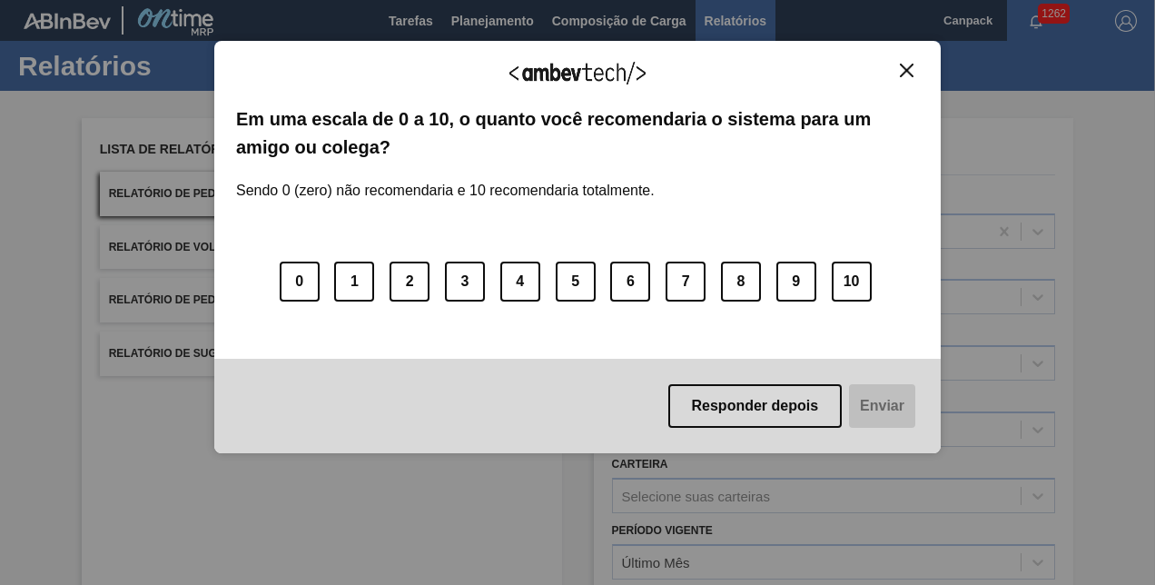 This screenshot has height=585, width=1155. Describe the element at coordinates (756, 406) in the screenshot. I see `button: Responder depois` at that location.